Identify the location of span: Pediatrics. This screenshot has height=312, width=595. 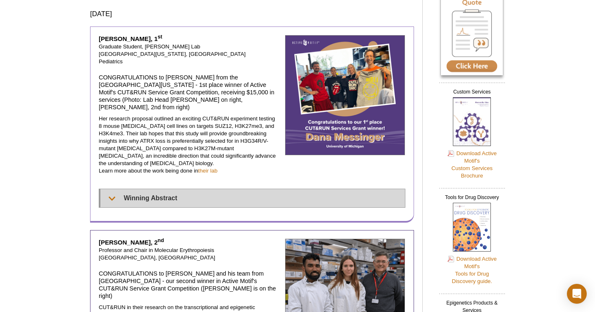
(111, 61).